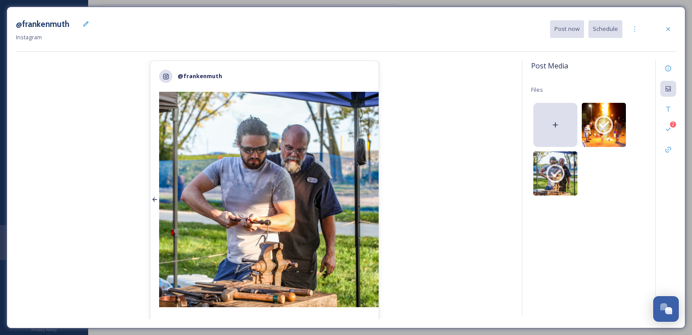  What do you see at coordinates (673, 124) in the screenshot?
I see `div: 2` at bounding box center [673, 124].